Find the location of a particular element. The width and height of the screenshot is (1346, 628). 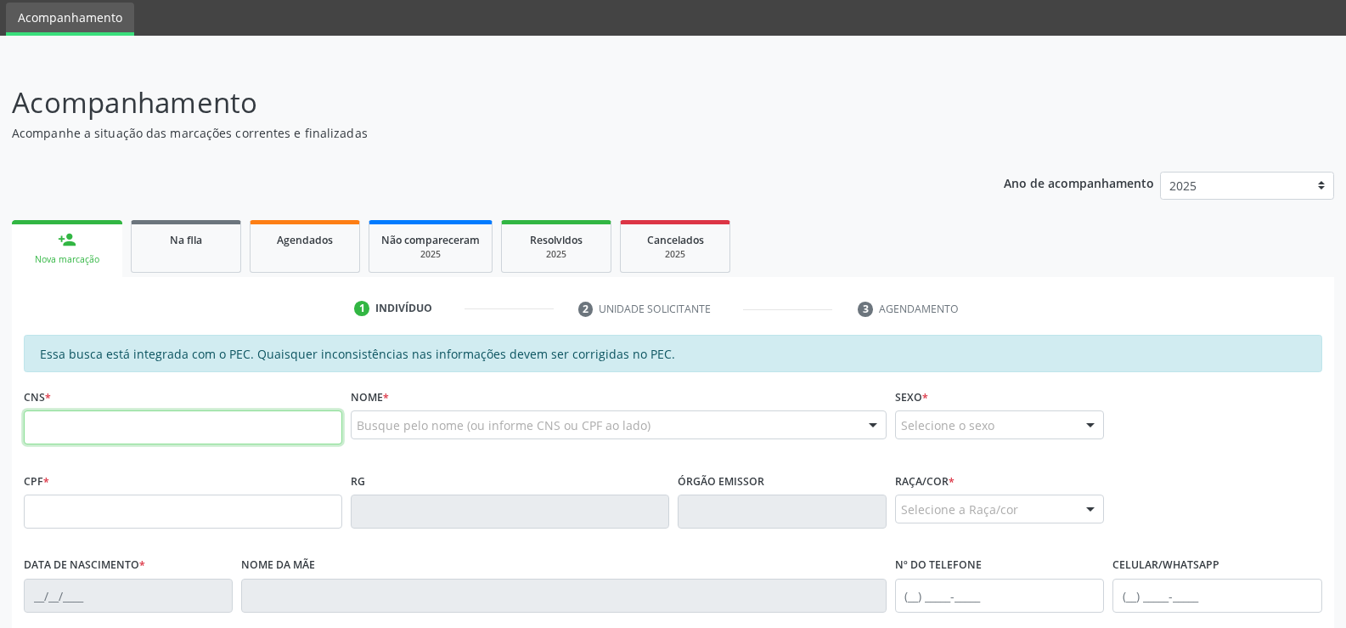

label: Raça/cor is located at coordinates (925, 481).